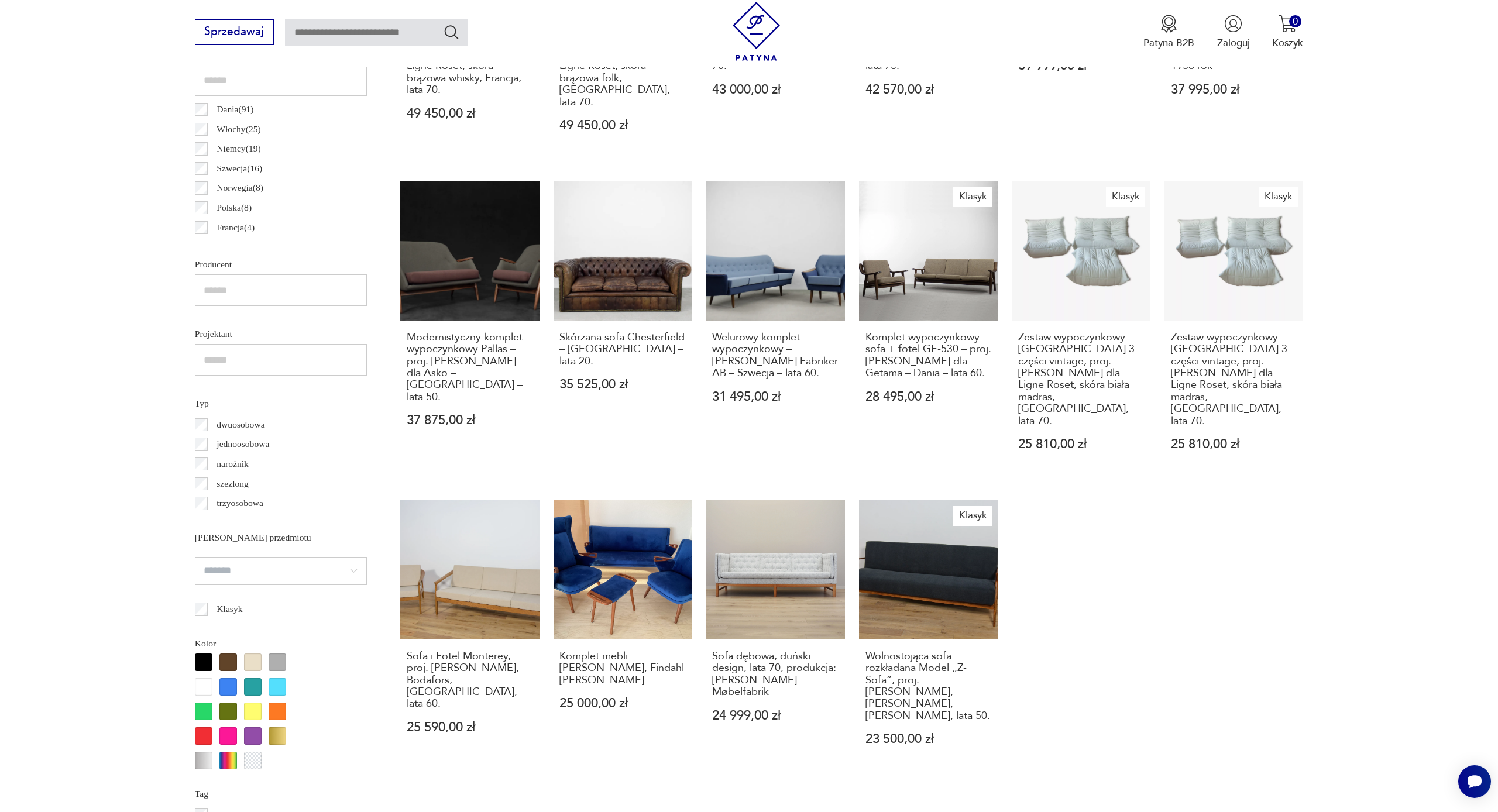 The height and width of the screenshot is (812, 1498). What do you see at coordinates (1287, 42) in the screenshot?
I see `p: Koszyk` at bounding box center [1287, 42].